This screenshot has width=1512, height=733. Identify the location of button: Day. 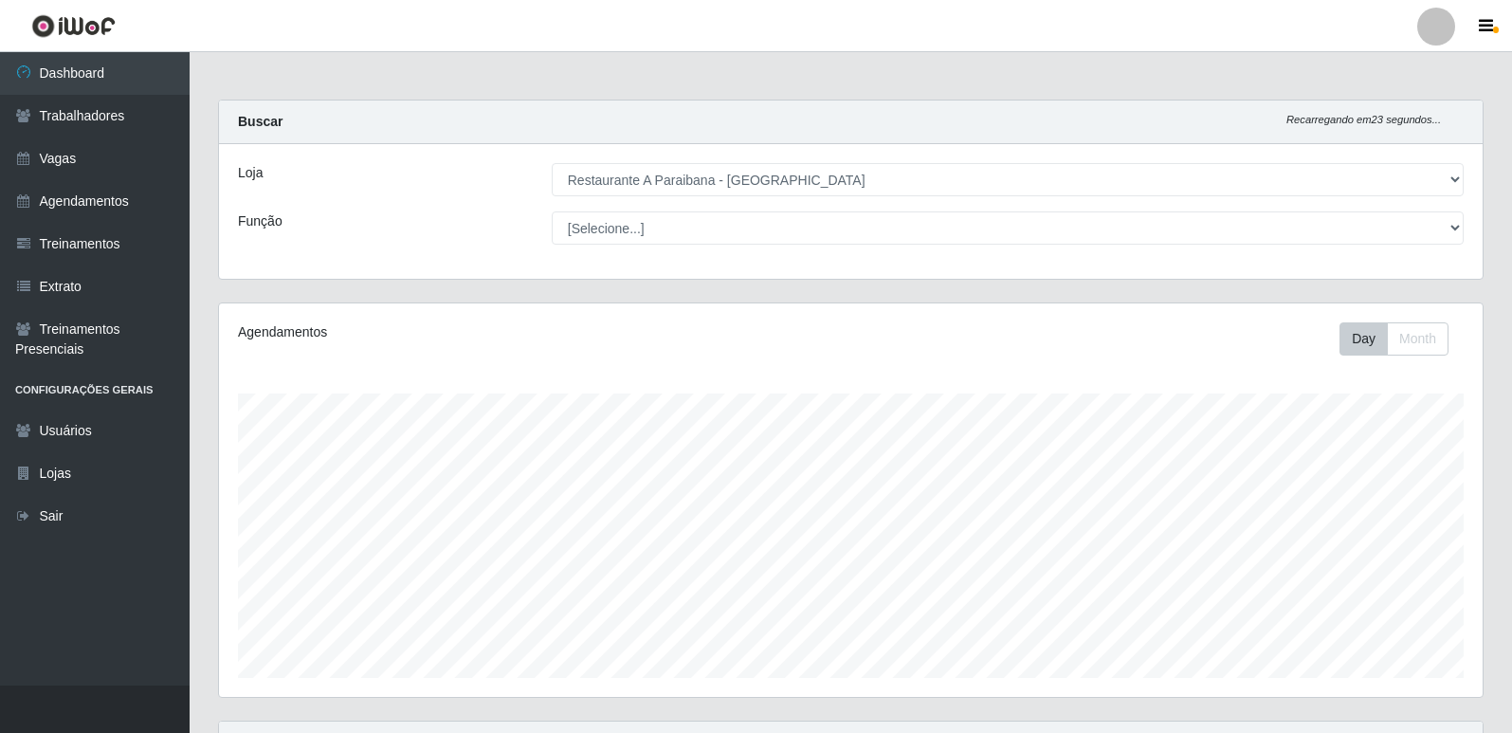
(1363, 338).